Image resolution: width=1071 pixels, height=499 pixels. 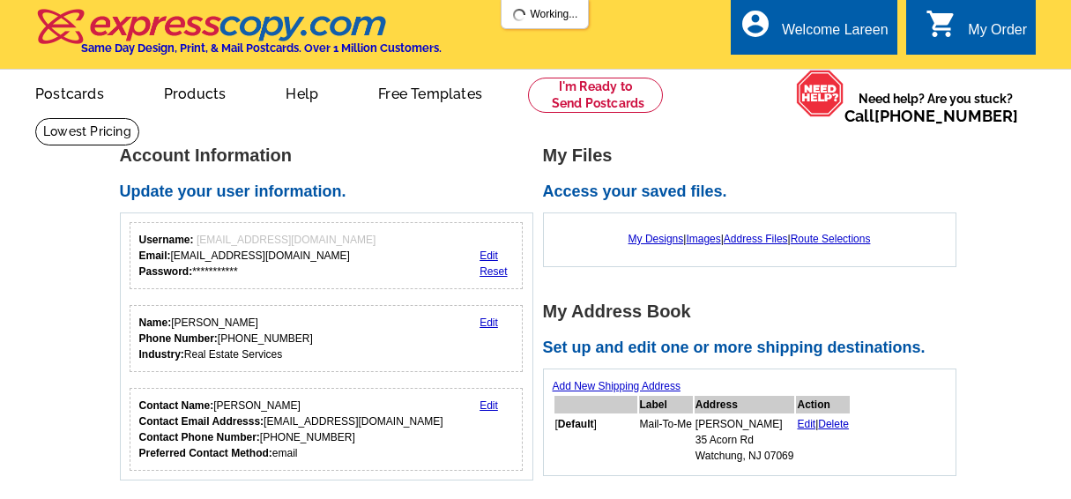 I want to click on strong: Name:, so click(x=155, y=323).